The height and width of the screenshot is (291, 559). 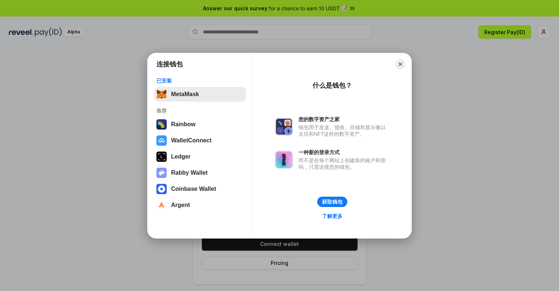 I want to click on button: MetaMask, so click(x=200, y=94).